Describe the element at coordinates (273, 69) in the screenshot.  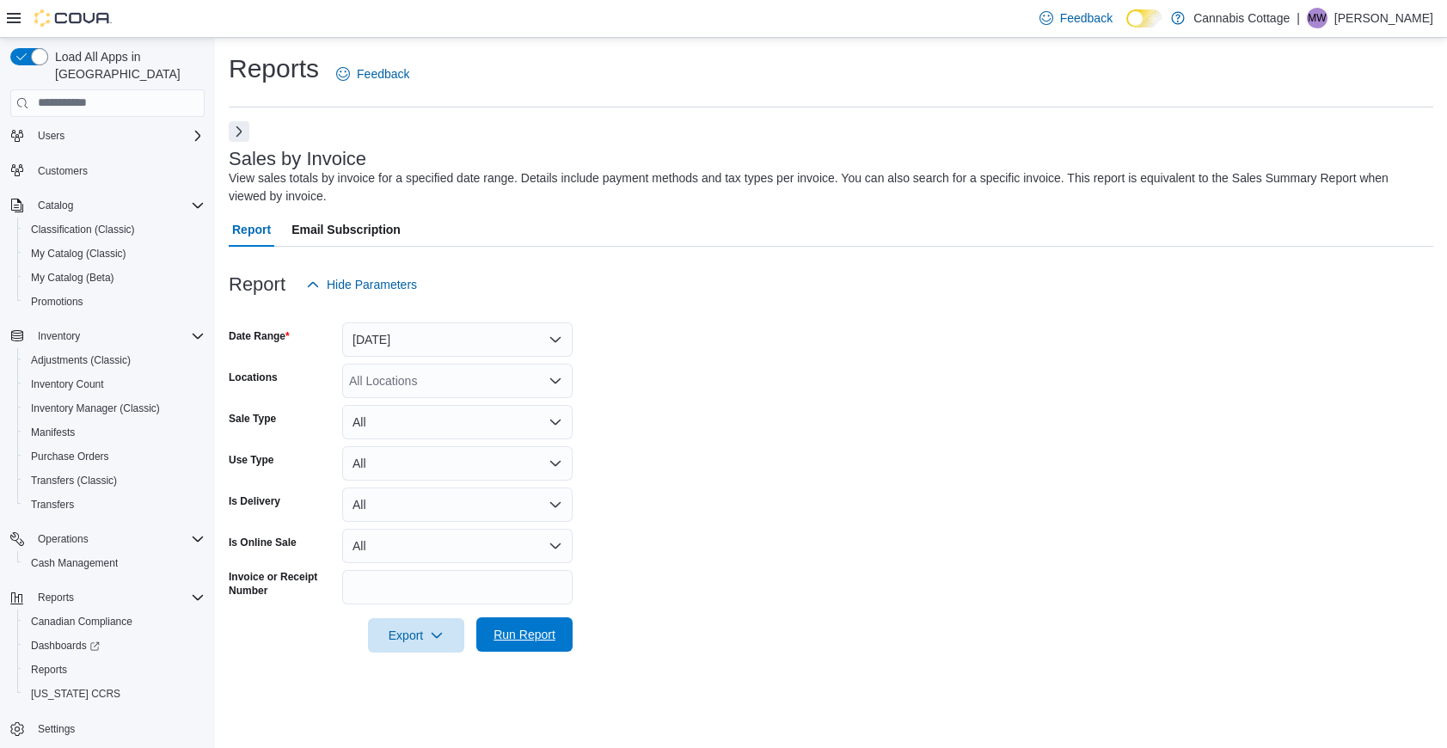
I see `h1: Reports` at that location.